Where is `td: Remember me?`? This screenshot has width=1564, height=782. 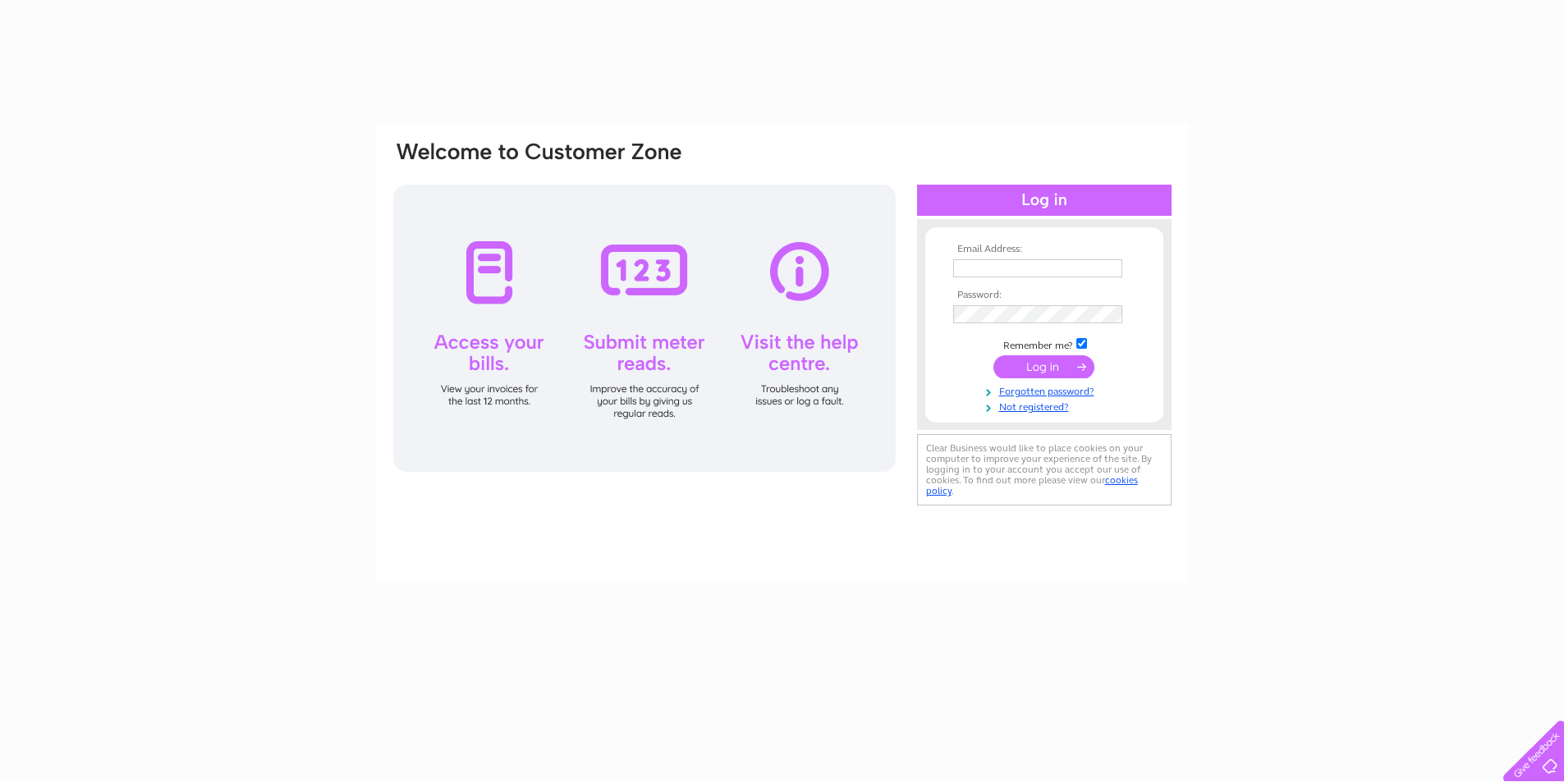
td: Remember me? is located at coordinates (1044, 344).